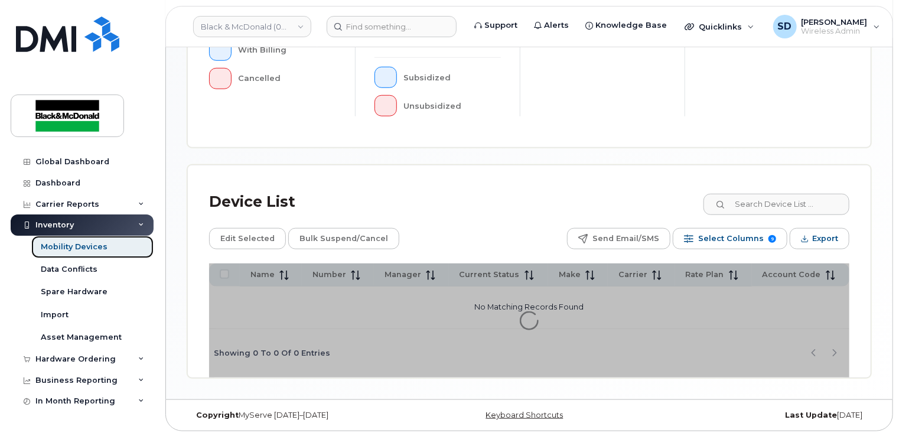 This screenshot has width=899, height=436. What do you see at coordinates (344, 239) in the screenshot?
I see `span: Bulk Suspend/Cancel` at bounding box center [344, 239].